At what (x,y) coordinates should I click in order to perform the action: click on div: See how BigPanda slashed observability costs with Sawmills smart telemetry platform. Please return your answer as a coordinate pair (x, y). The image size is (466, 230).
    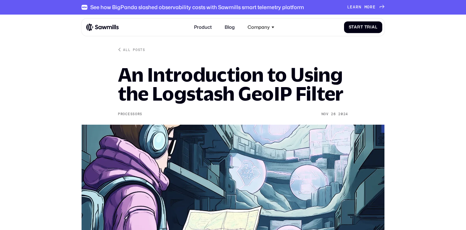
    Looking at the image, I should click on (197, 7).